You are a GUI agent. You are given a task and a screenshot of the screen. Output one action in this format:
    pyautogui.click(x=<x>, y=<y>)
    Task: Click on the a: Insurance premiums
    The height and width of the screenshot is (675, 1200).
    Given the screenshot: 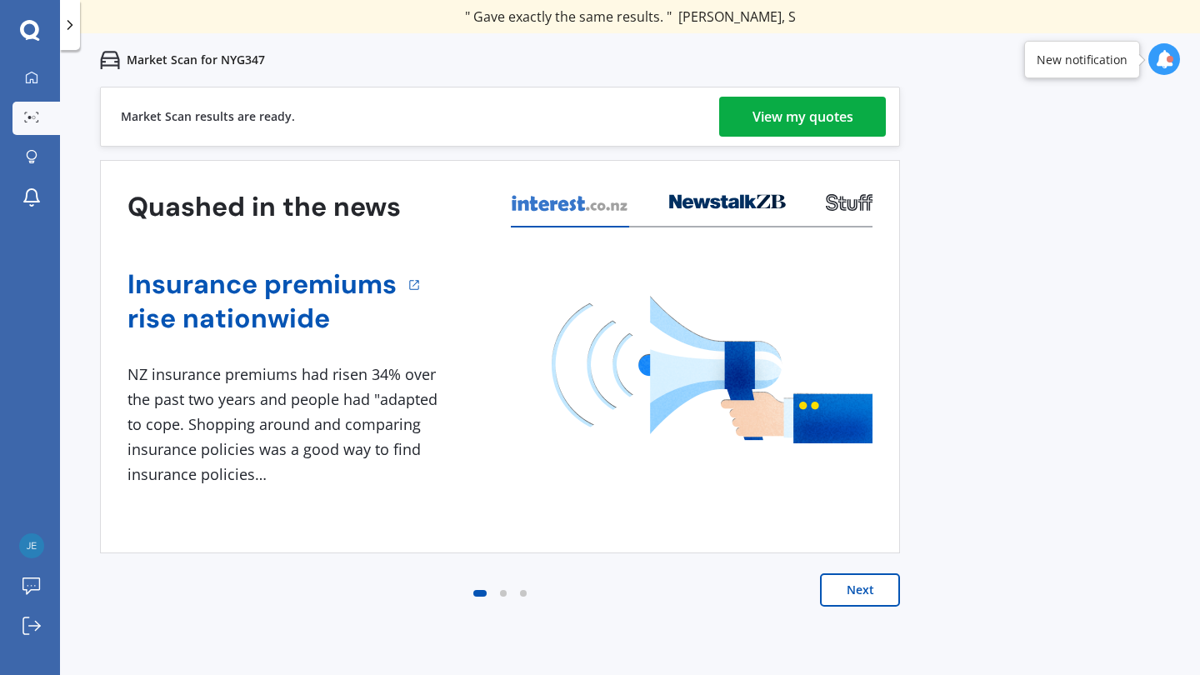 What is the action you would take?
    pyautogui.click(x=262, y=284)
    